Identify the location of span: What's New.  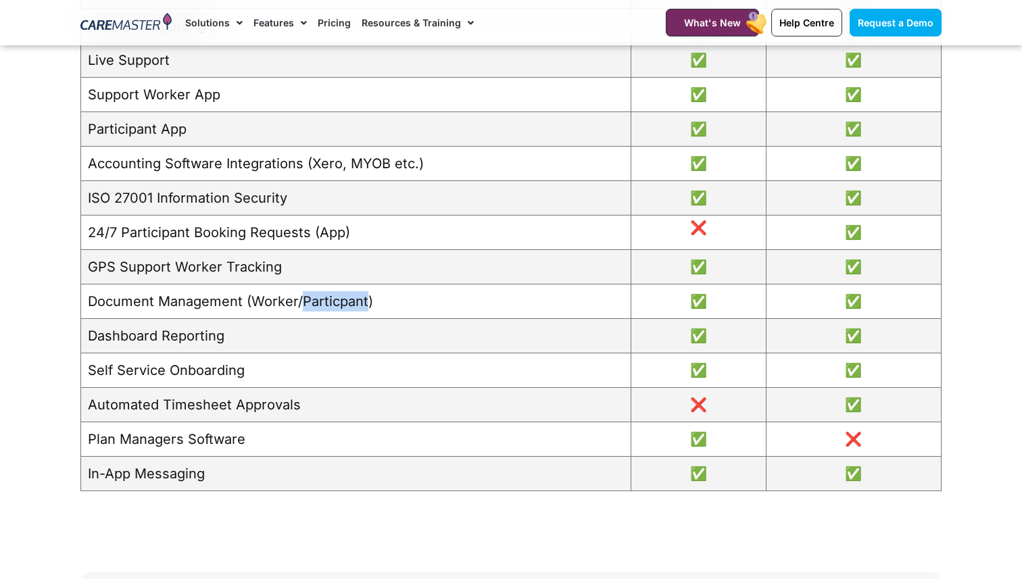
(713, 22).